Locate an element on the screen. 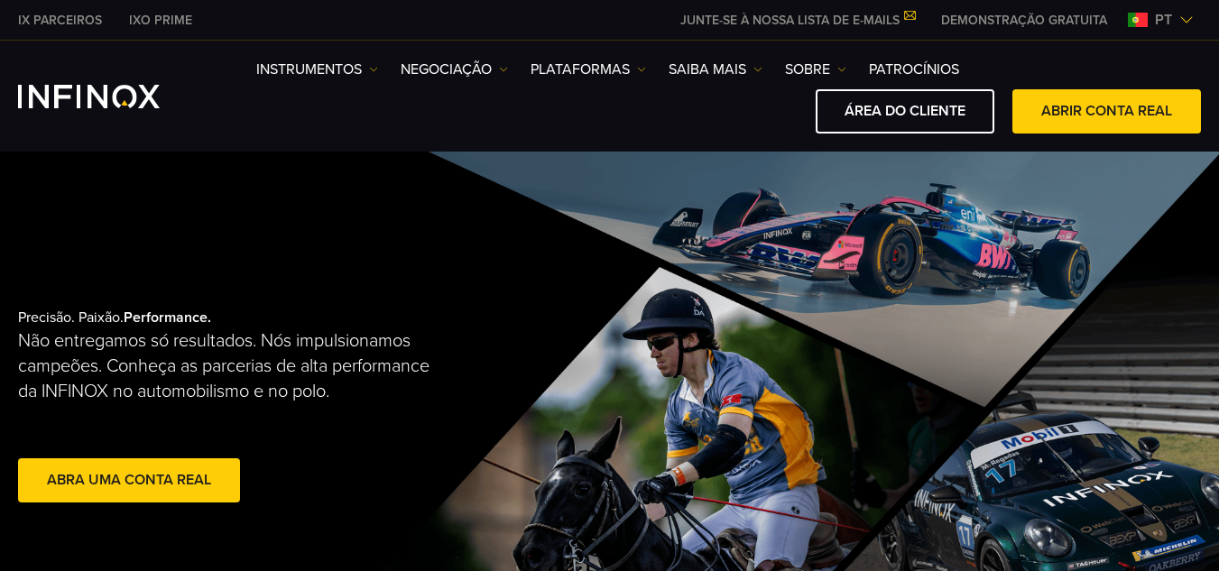 Image resolution: width=1219 pixels, height=571 pixels. p: Não entregamos só resultados. Nós impulsionamos campeões. Conheça as parcerias de alta performanc... is located at coordinates (231, 366).